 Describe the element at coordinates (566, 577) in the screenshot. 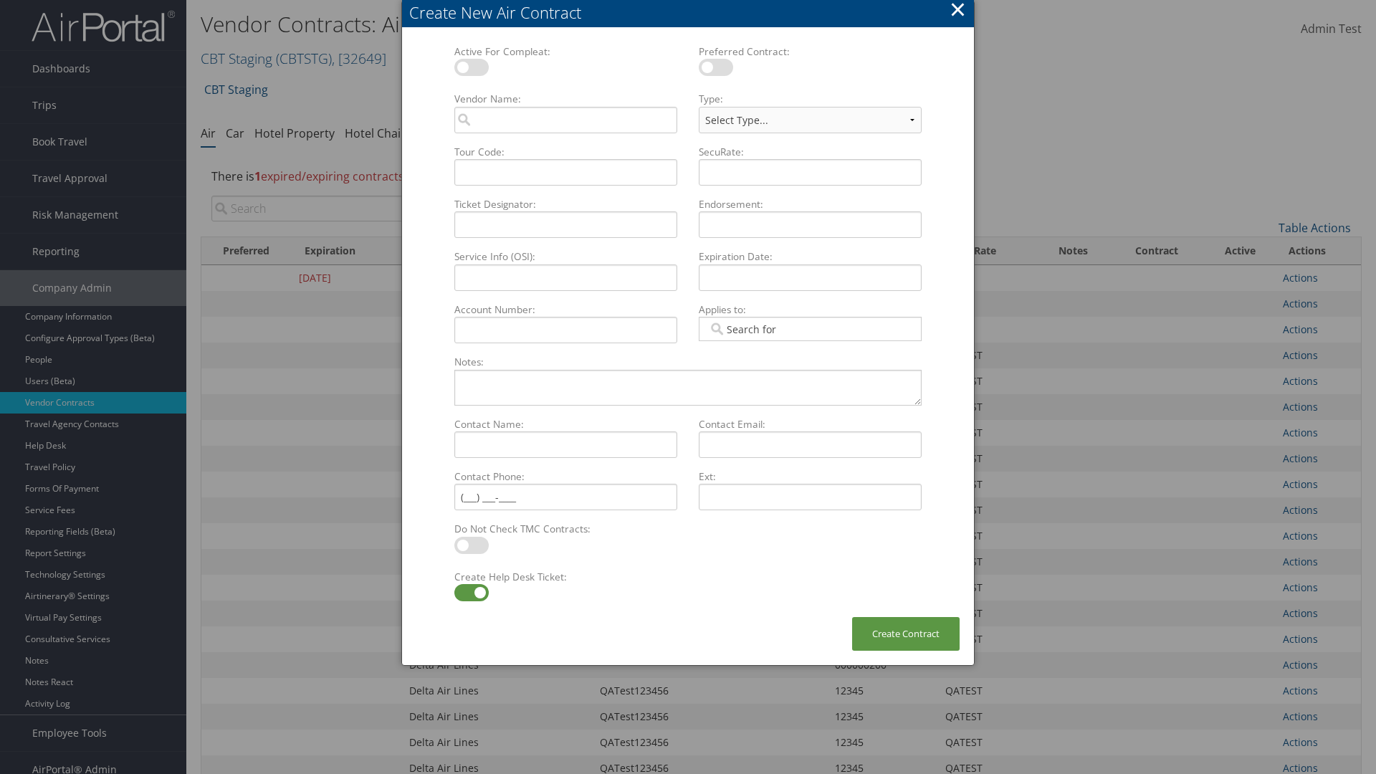

I see `label: Create Help Desk Ticket:` at that location.